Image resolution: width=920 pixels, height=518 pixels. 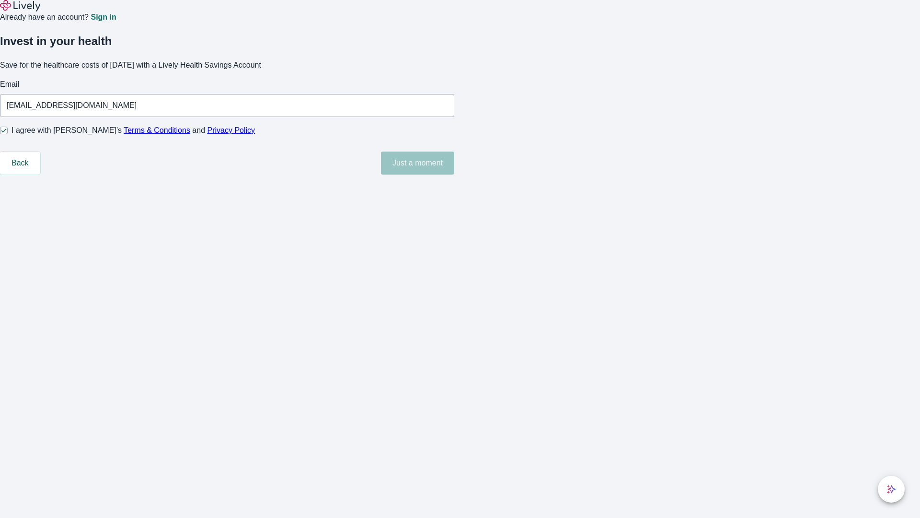 What do you see at coordinates (103, 17) in the screenshot?
I see `div: Sign in` at bounding box center [103, 17].